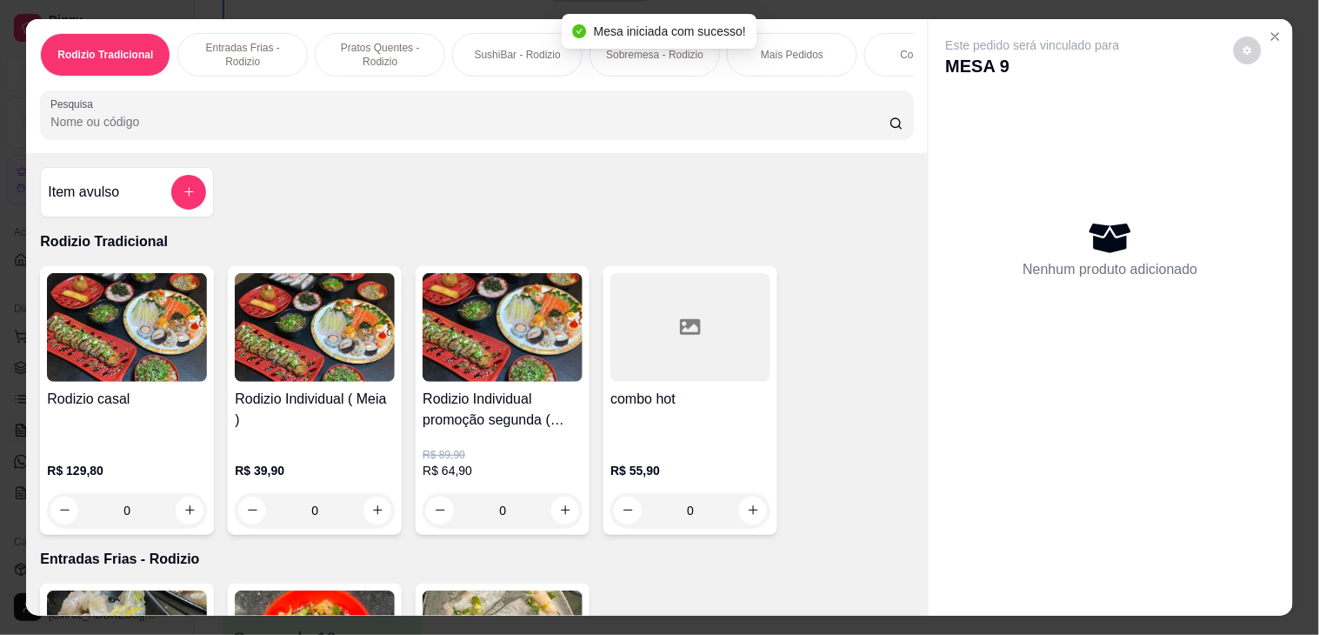 This screenshot has width=1319, height=635. What do you see at coordinates (690, 470) in the screenshot?
I see `p: R$ 55,90` at bounding box center [690, 470].